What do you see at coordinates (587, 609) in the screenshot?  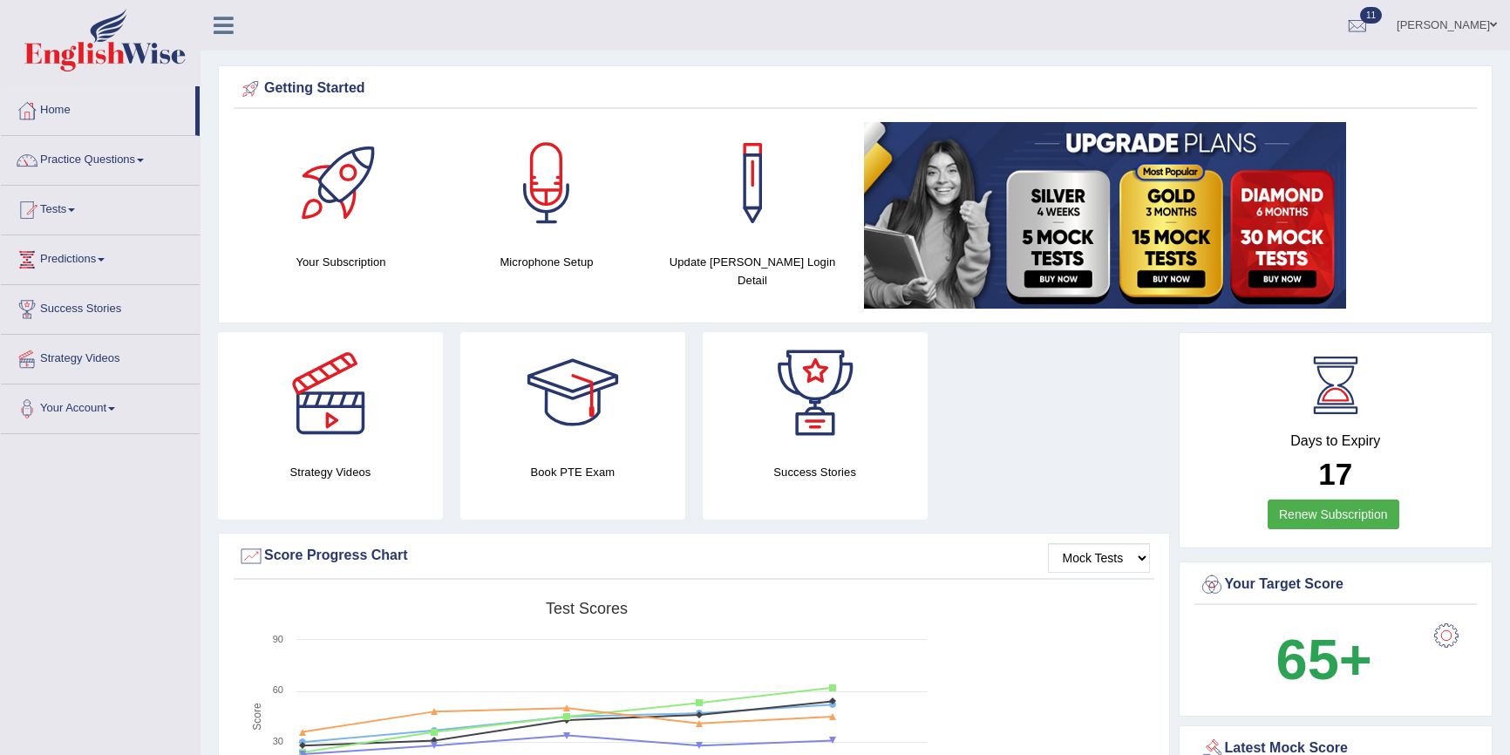 I see `tspan: Test scores` at bounding box center [587, 609].